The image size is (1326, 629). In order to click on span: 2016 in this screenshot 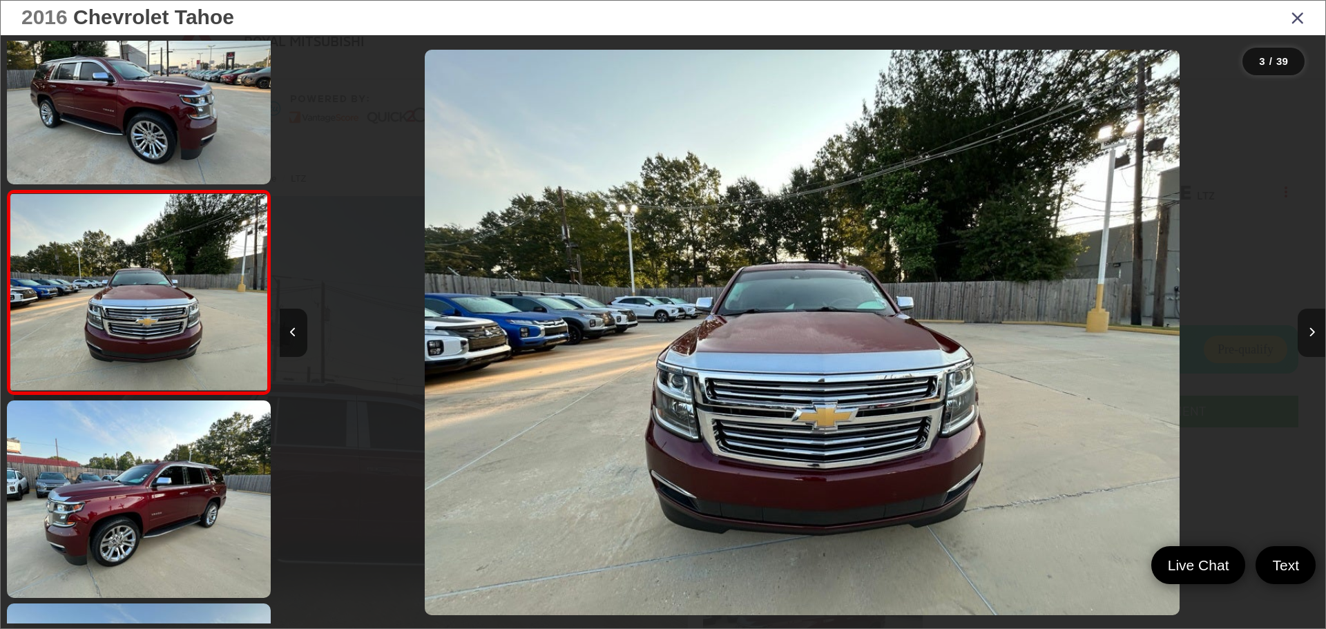, I will do `click(44, 17)`.